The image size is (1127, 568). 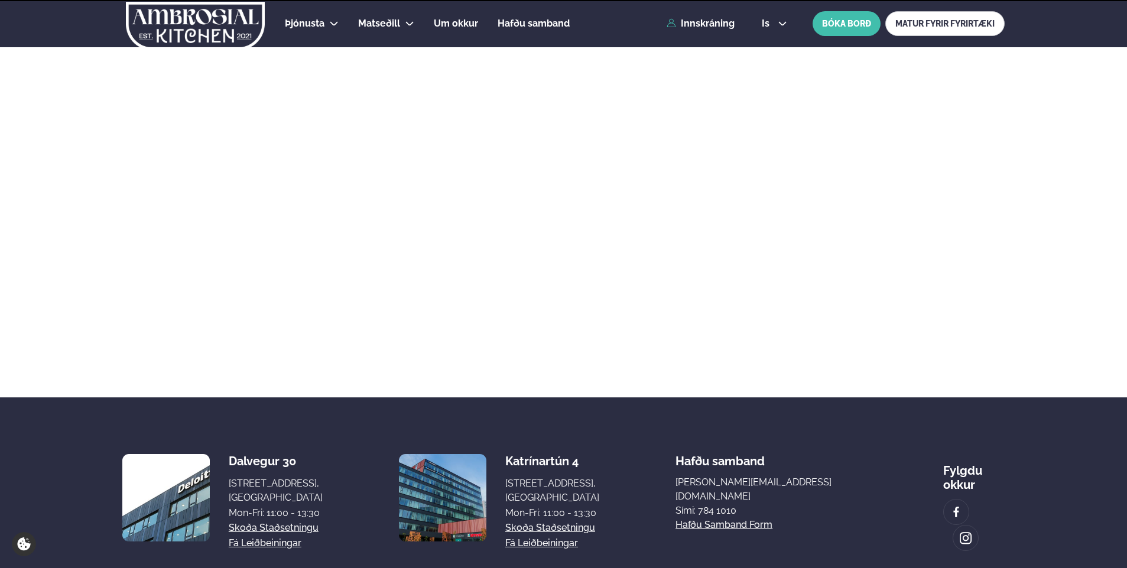 What do you see at coordinates (195, 26) in the screenshot?
I see `img: logo` at bounding box center [195, 26].